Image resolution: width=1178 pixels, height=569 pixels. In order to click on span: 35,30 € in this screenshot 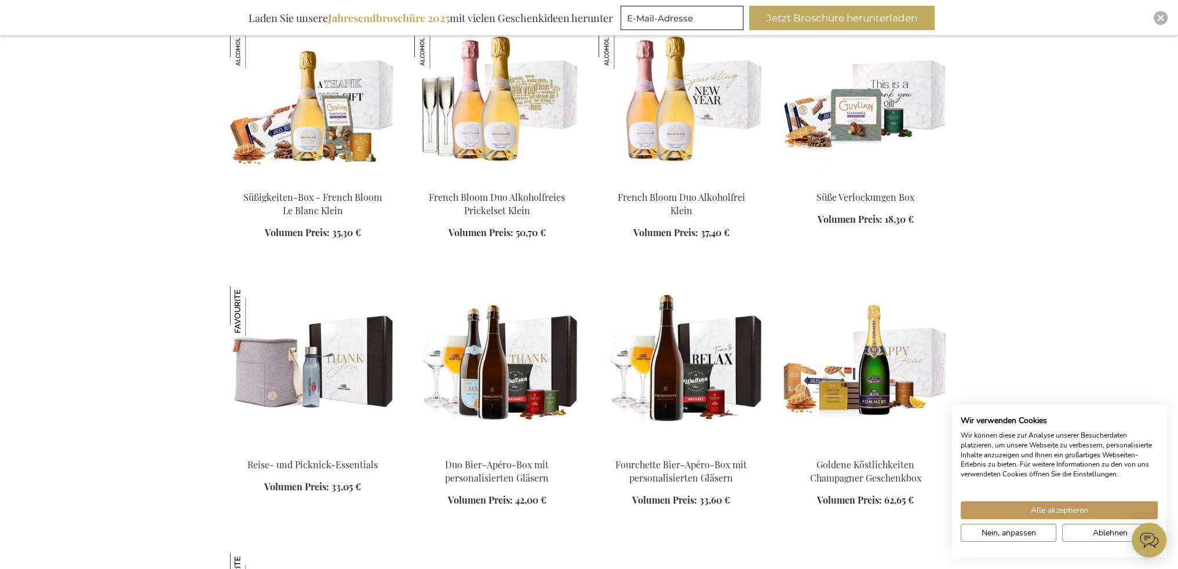, I will do `click(346, 232)`.